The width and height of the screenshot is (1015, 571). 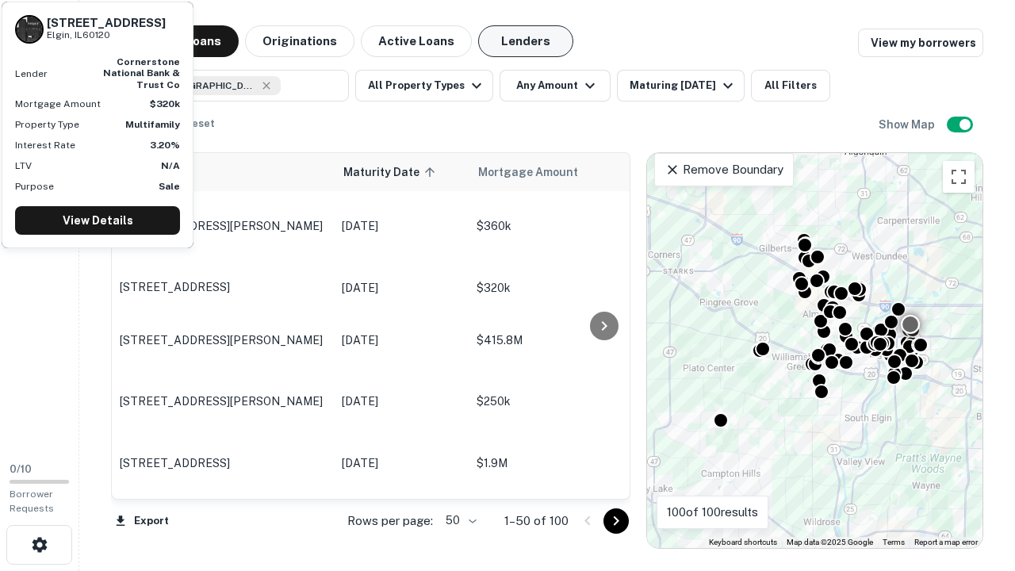 I want to click on span: Mortgage Amount, so click(x=539, y=172).